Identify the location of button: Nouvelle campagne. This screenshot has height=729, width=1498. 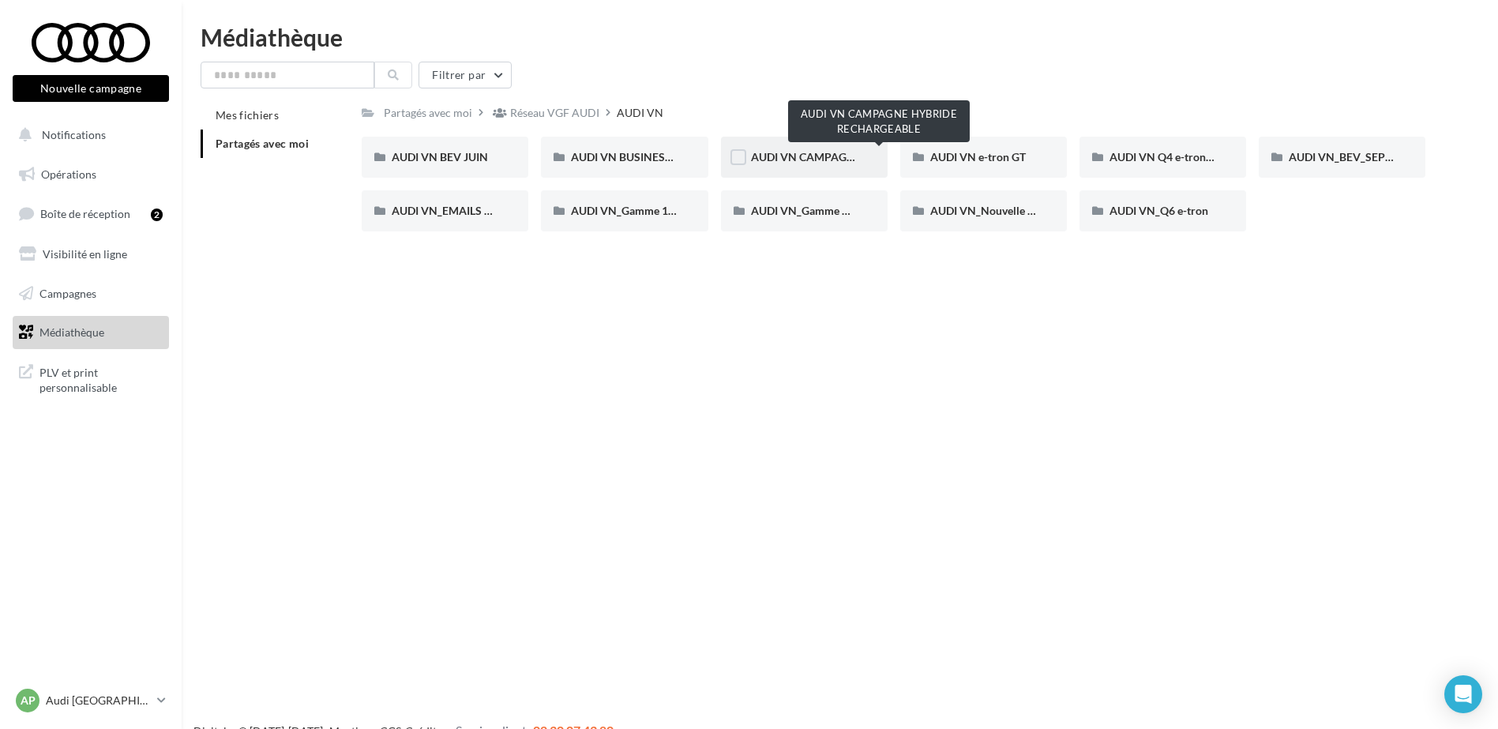
(91, 88).